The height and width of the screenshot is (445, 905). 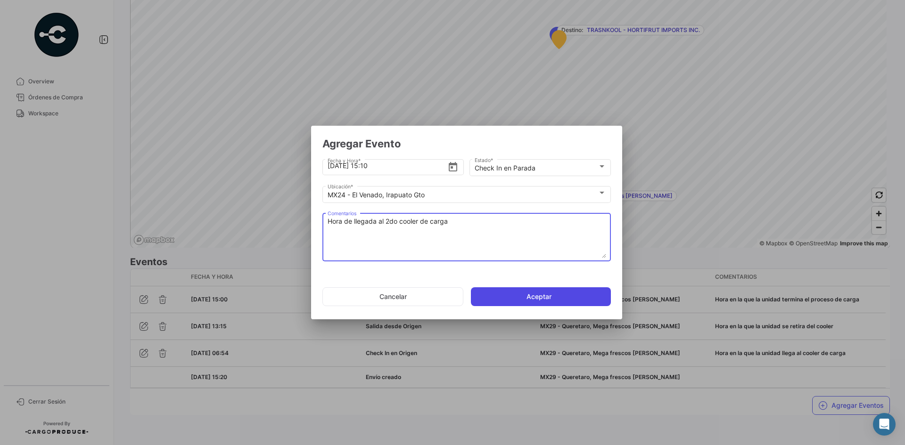 What do you see at coordinates (467, 144) in the screenshot?
I see `h2: Agregar Evento` at bounding box center [467, 144].